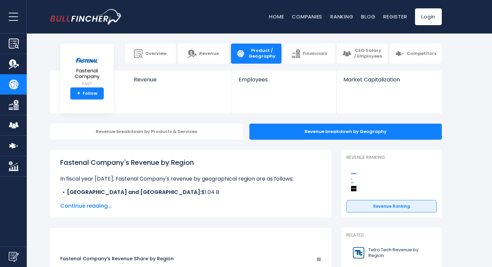 This screenshot has width=492, height=267. I want to click on a: Blog, so click(368, 16).